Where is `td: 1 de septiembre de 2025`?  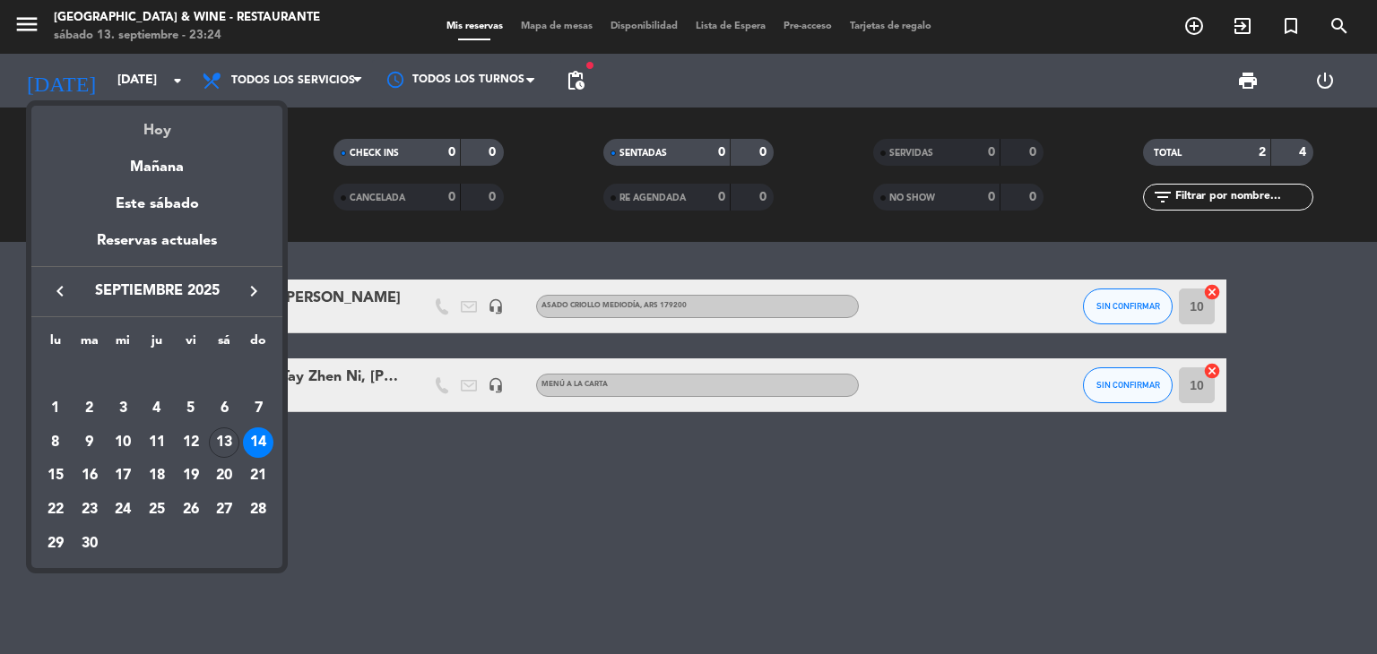
td: 1 de septiembre de 2025 is located at coordinates (56, 409).